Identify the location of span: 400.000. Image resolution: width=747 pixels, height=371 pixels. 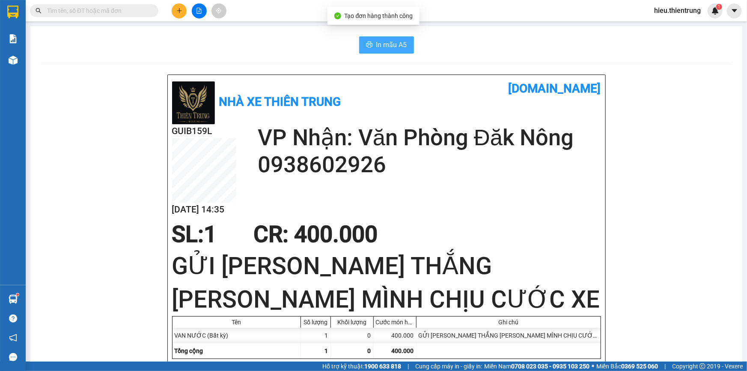
(403, 350).